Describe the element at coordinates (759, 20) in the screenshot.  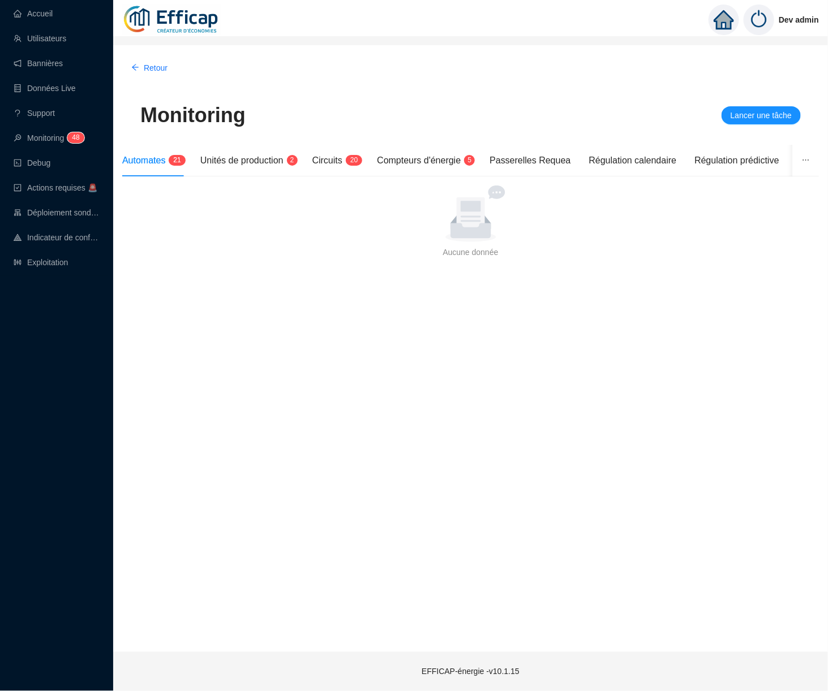
I see `img: power` at that location.